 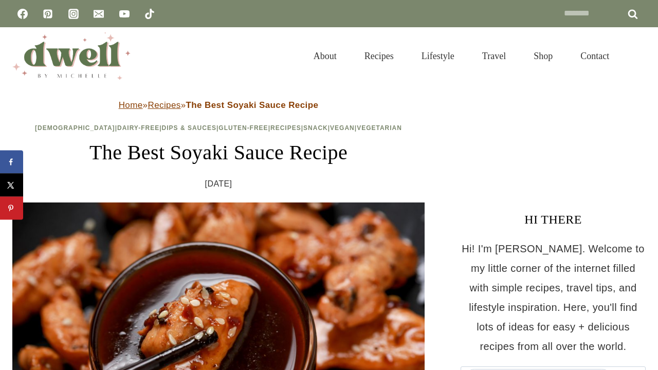 I want to click on a: Dairy-Free, so click(x=138, y=128).